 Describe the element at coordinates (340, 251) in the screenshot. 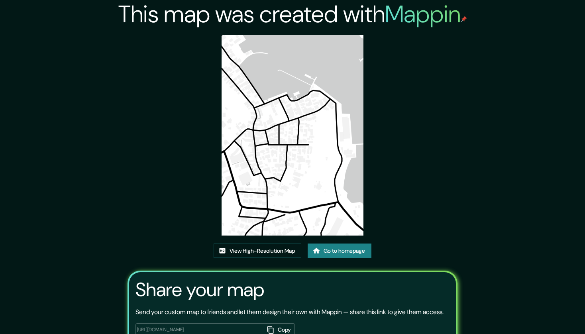

I see `a: Go to homepage` at that location.